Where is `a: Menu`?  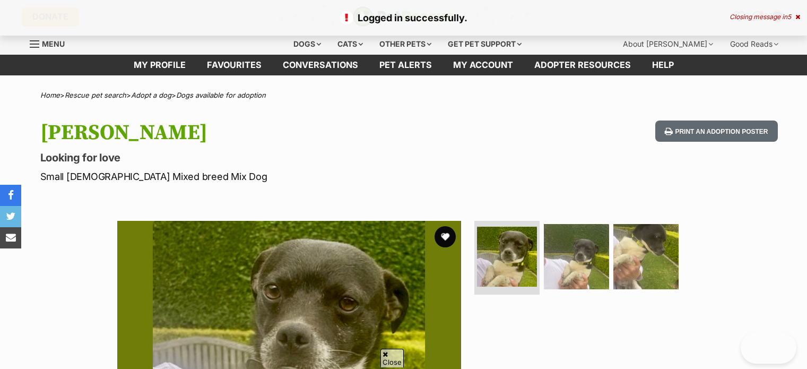
a: Menu is located at coordinates (51, 43).